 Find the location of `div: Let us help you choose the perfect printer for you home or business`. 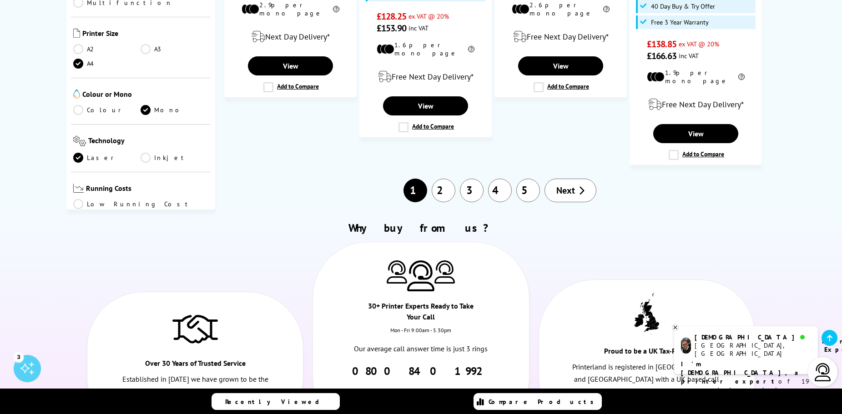

div: Let us help you choose the perfect printer for you home or business is located at coordinates (421, 394).